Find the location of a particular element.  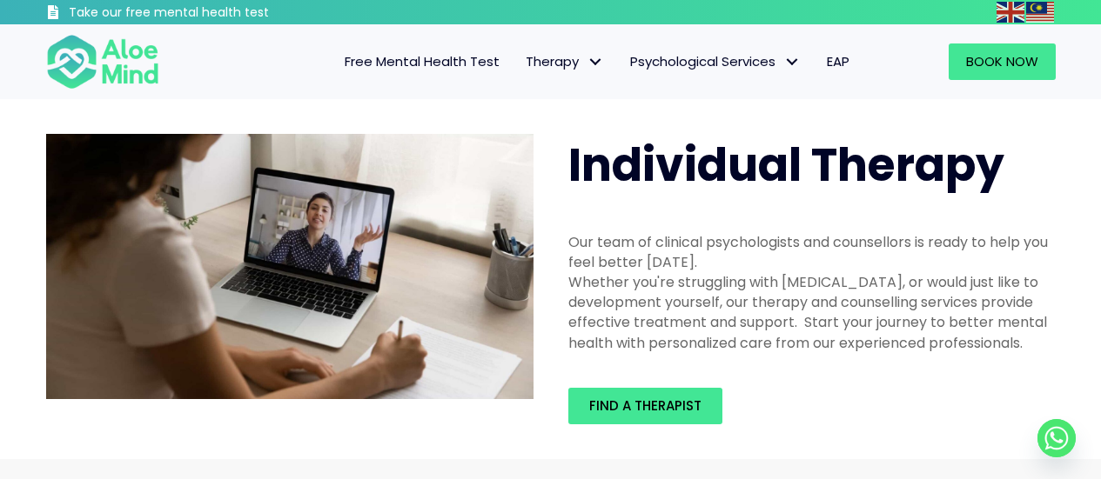

h3: Take our free mental health test is located at coordinates (215, 13).